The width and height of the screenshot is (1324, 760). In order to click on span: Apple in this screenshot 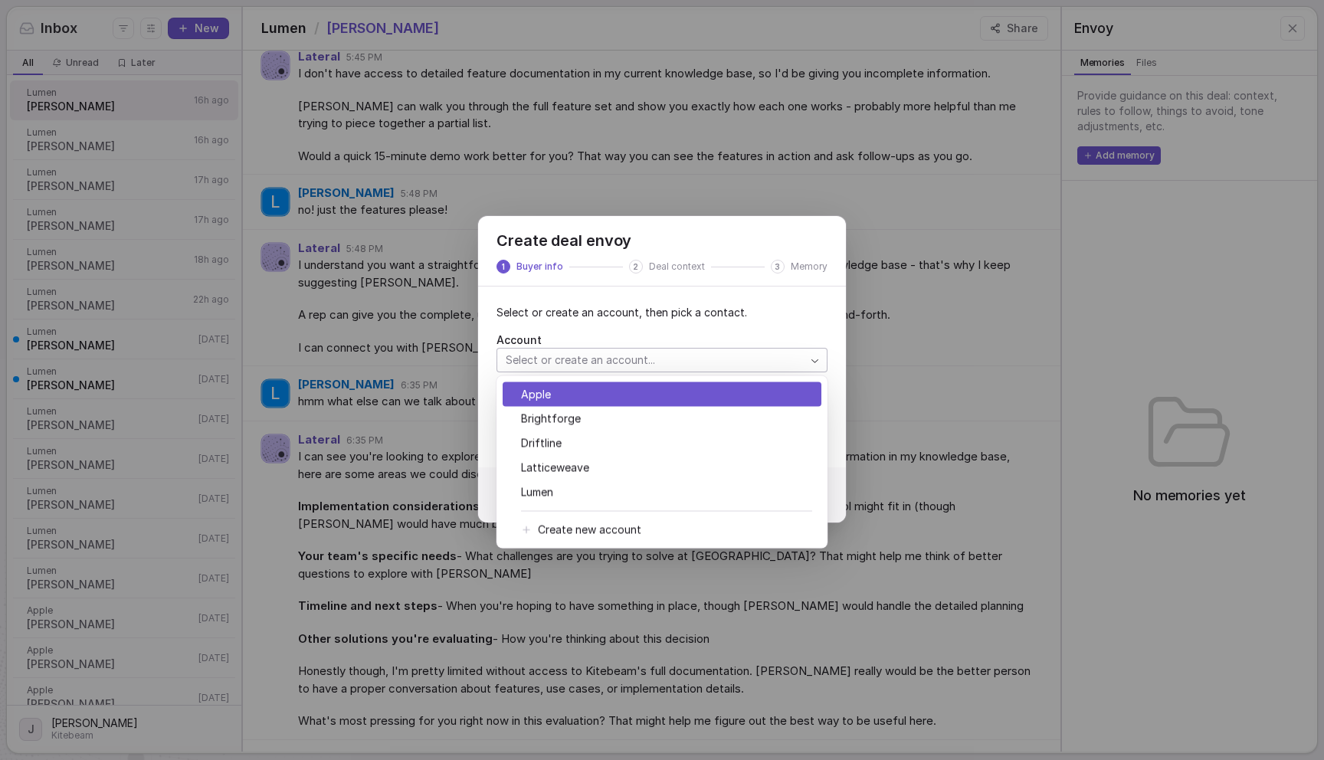, I will do `click(536, 395)`.